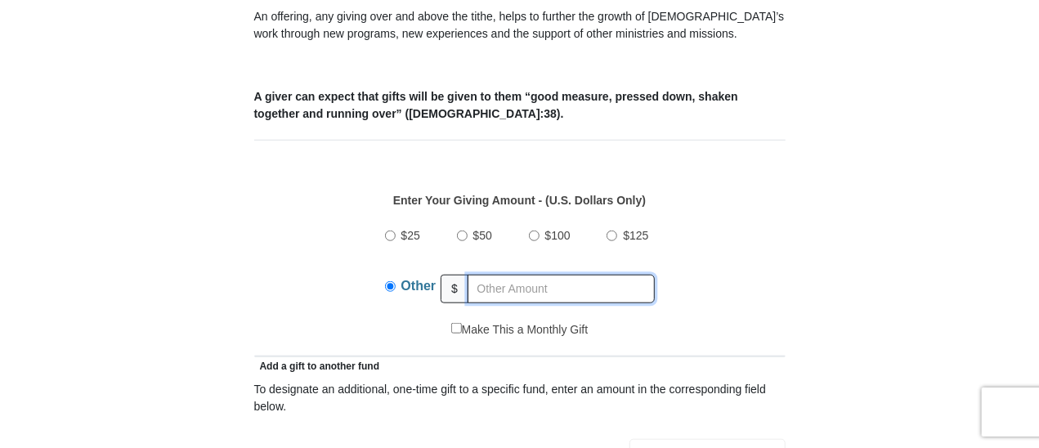 The width and height of the screenshot is (1039, 448). Describe the element at coordinates (520, 25) in the screenshot. I see `p: An offering, any giving over and above the tithe, helps to further the growth of [DEMOGRAPHIC_DAT...` at that location.